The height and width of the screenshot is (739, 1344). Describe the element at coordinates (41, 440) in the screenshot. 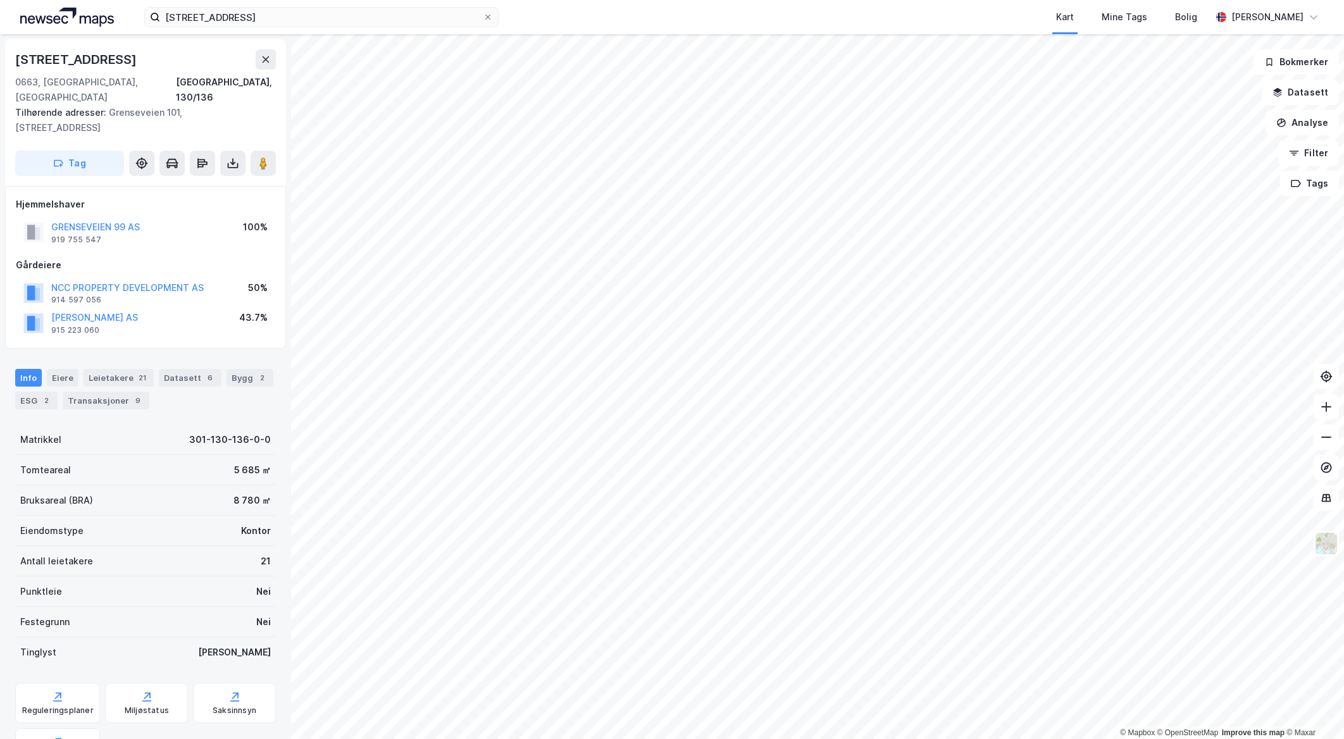

I see `div: Matrikkel` at that location.